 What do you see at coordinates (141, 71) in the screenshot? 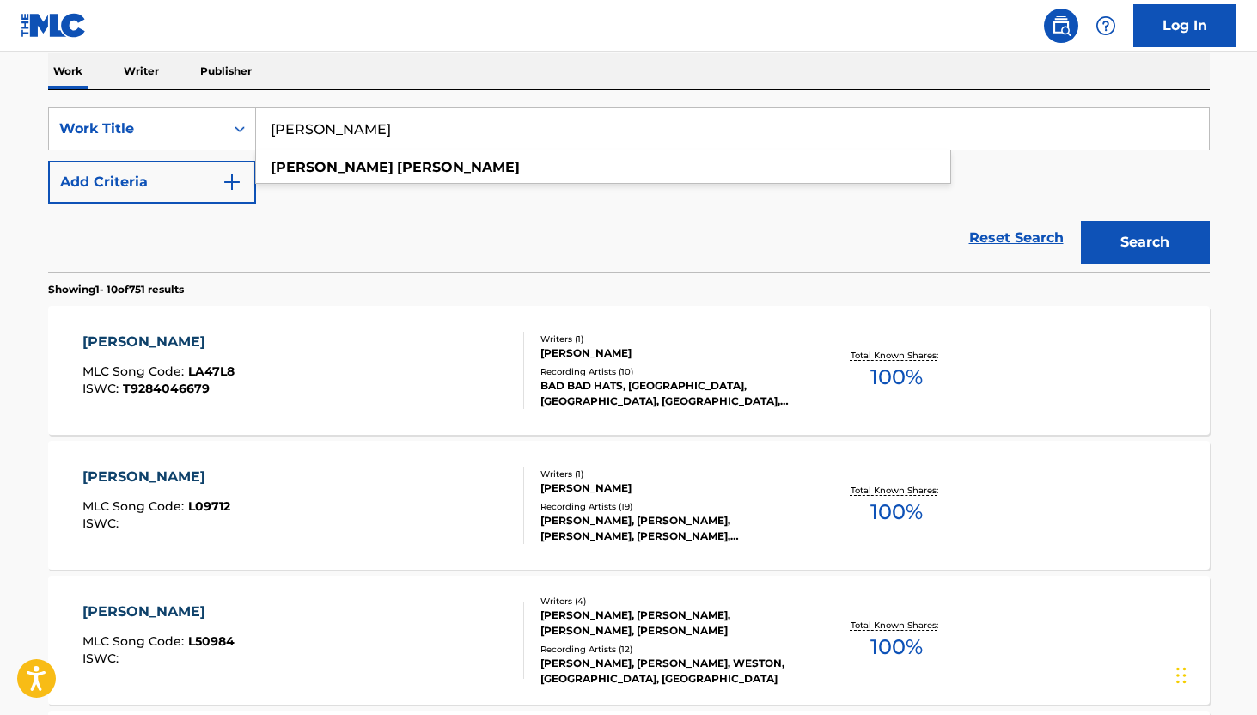
I see `p: Writer` at bounding box center [141, 71].